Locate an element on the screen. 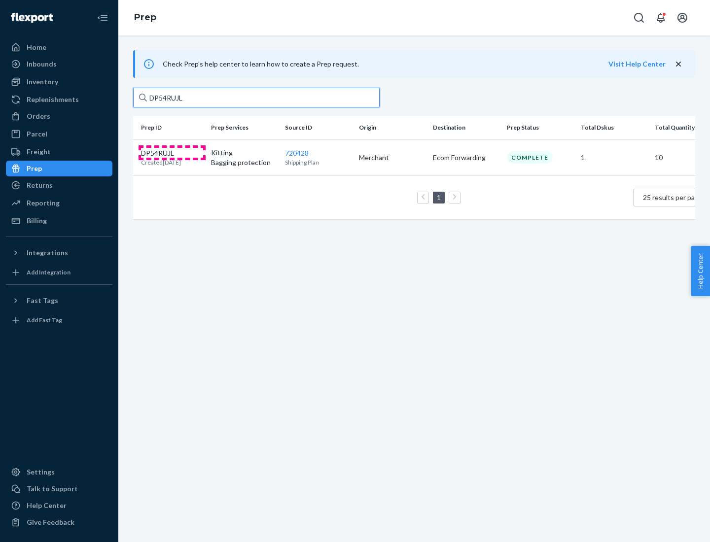 This screenshot has width=710, height=542. p: Bagging protection is located at coordinates (244, 163).